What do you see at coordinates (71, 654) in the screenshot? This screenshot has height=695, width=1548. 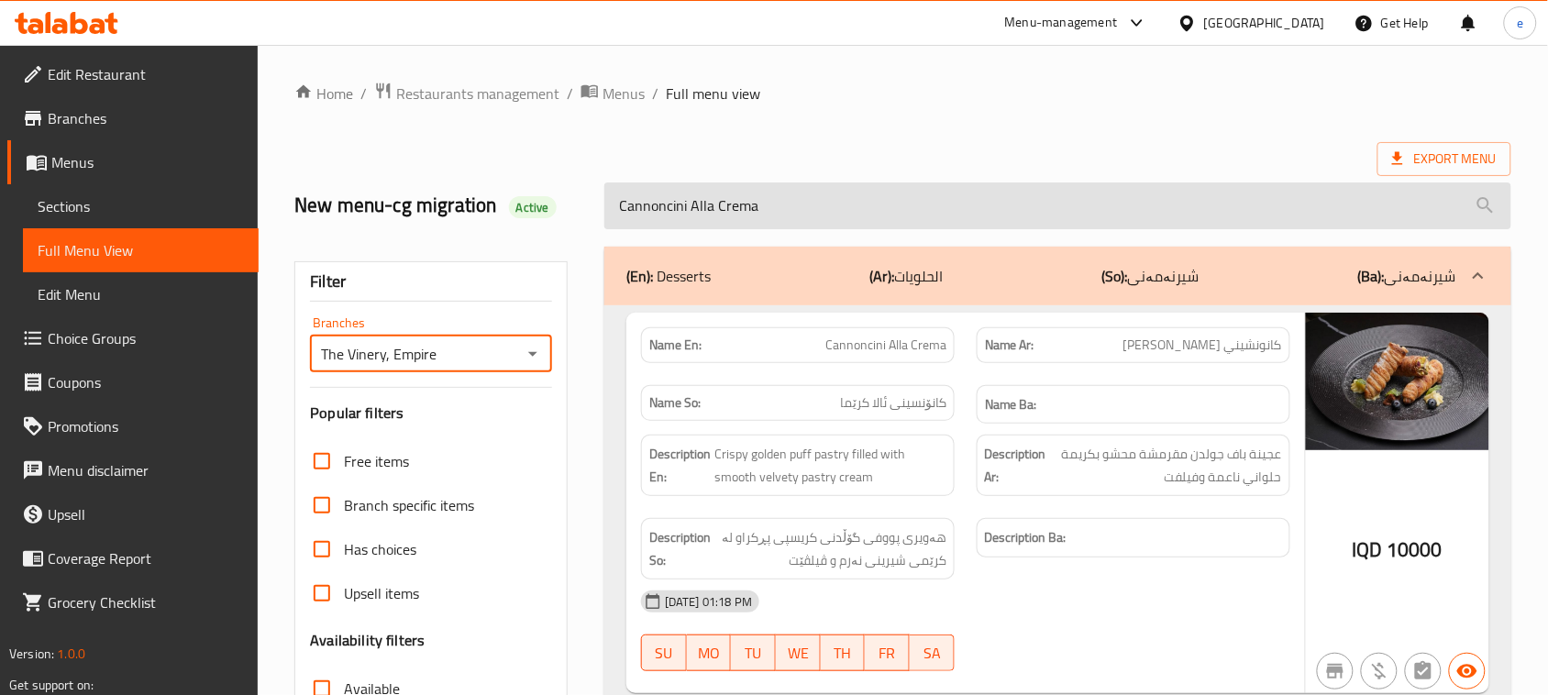 I see `span: 1.0.0` at bounding box center [71, 654].